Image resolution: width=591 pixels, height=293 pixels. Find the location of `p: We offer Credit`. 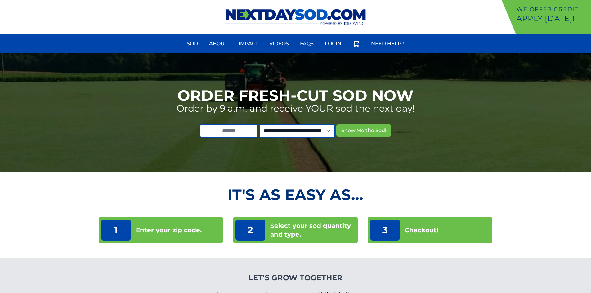

p: We offer Credit is located at coordinates (553, 9).